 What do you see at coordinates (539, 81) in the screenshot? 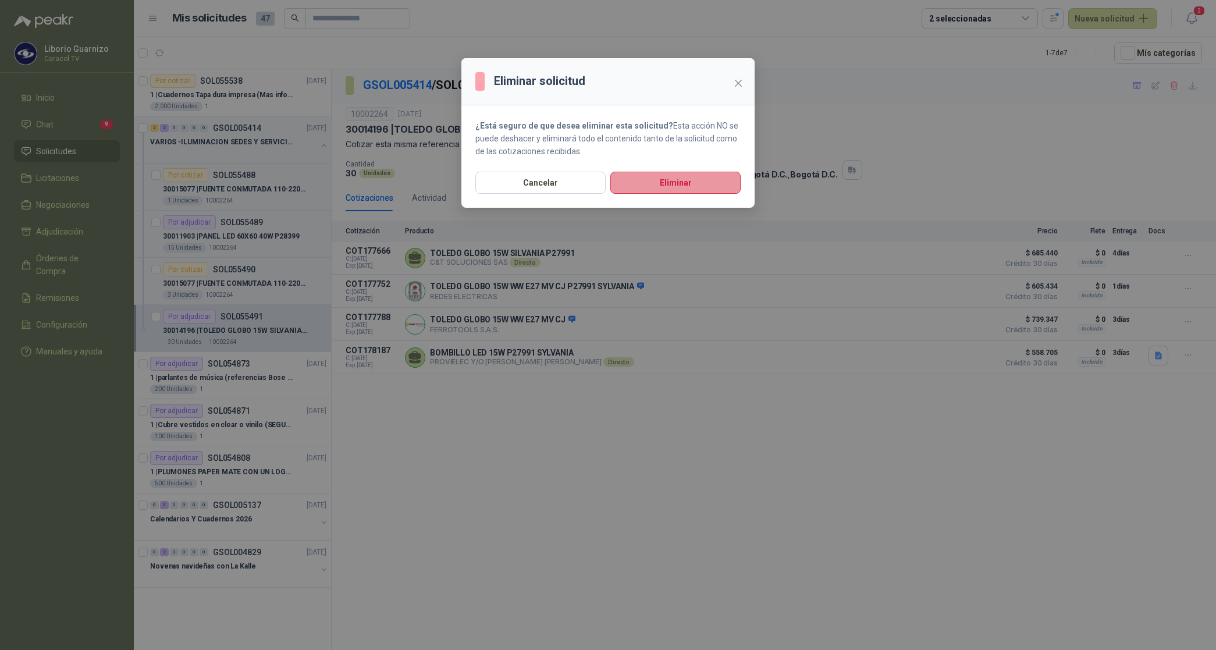
I see `h3: Eliminar solicitud` at bounding box center [539, 81].